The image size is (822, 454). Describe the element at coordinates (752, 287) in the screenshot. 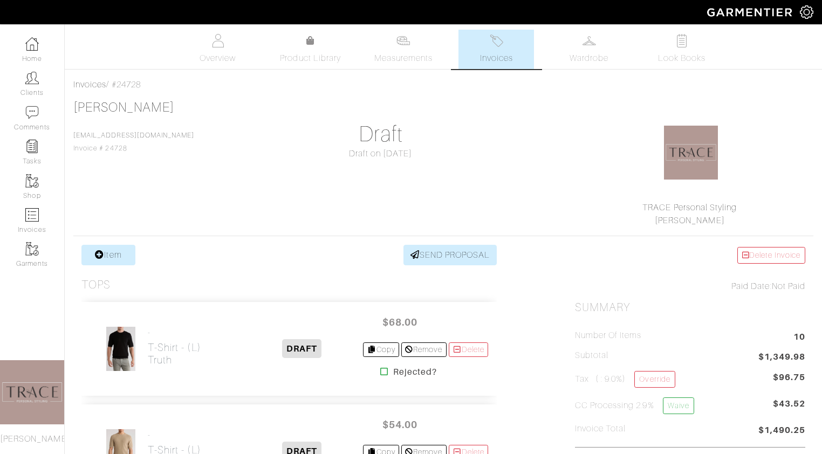

I see `span: Paid Date:` at that location.